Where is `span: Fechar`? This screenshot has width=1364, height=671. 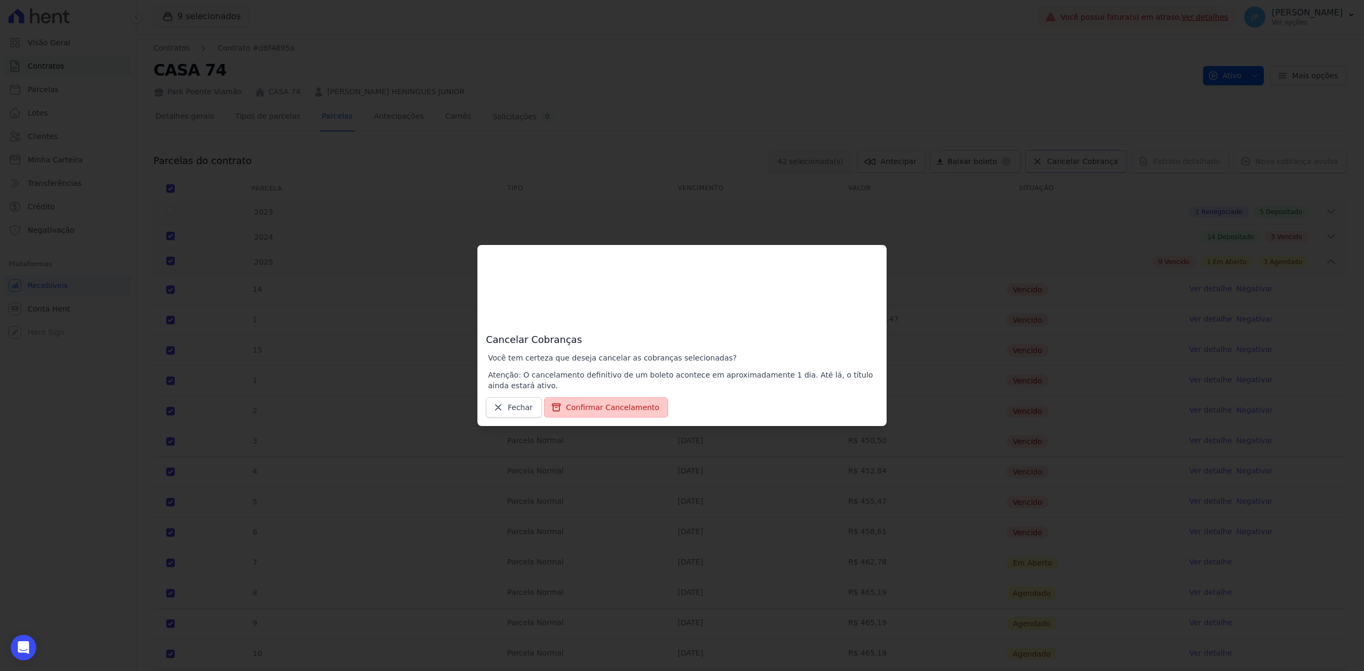 span: Fechar is located at coordinates (520, 408).